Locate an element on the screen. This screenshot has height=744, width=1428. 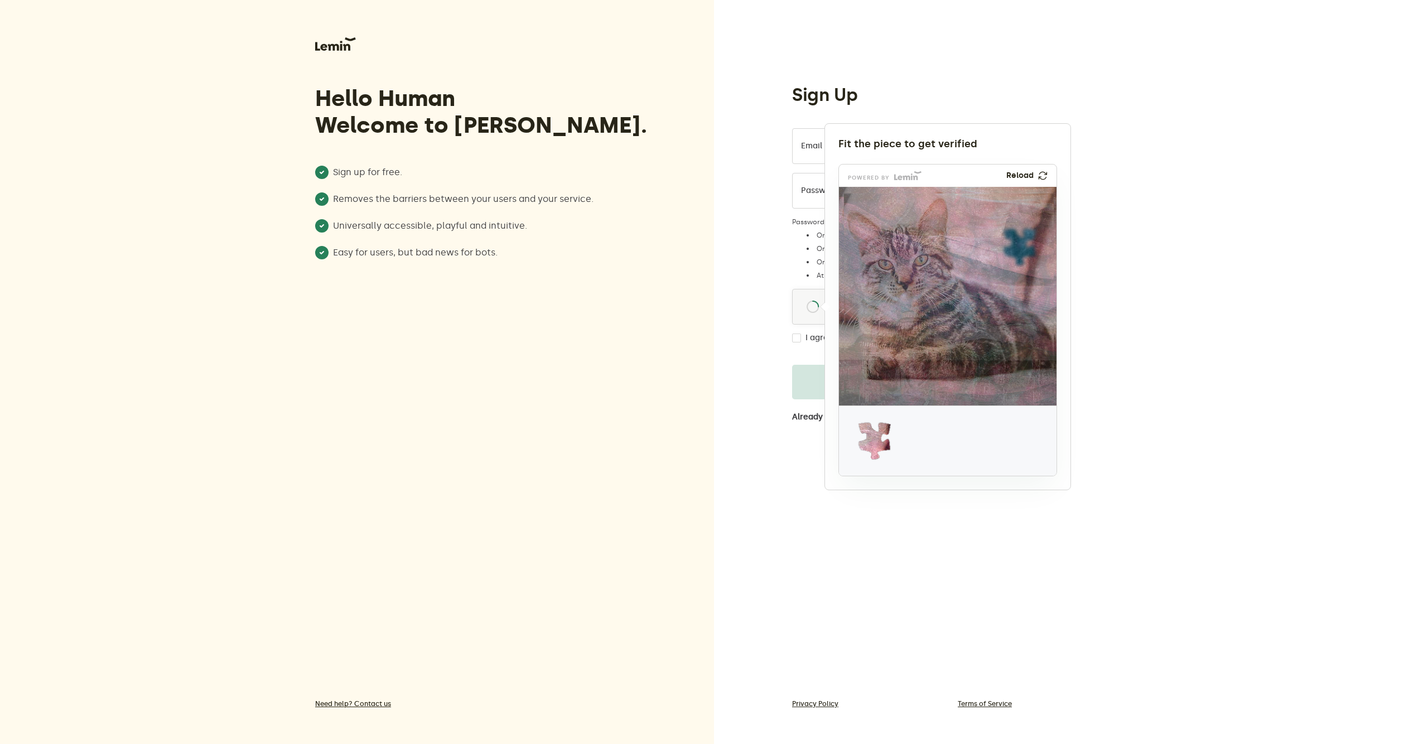
img: Lemin logo is located at coordinates (908, 176).